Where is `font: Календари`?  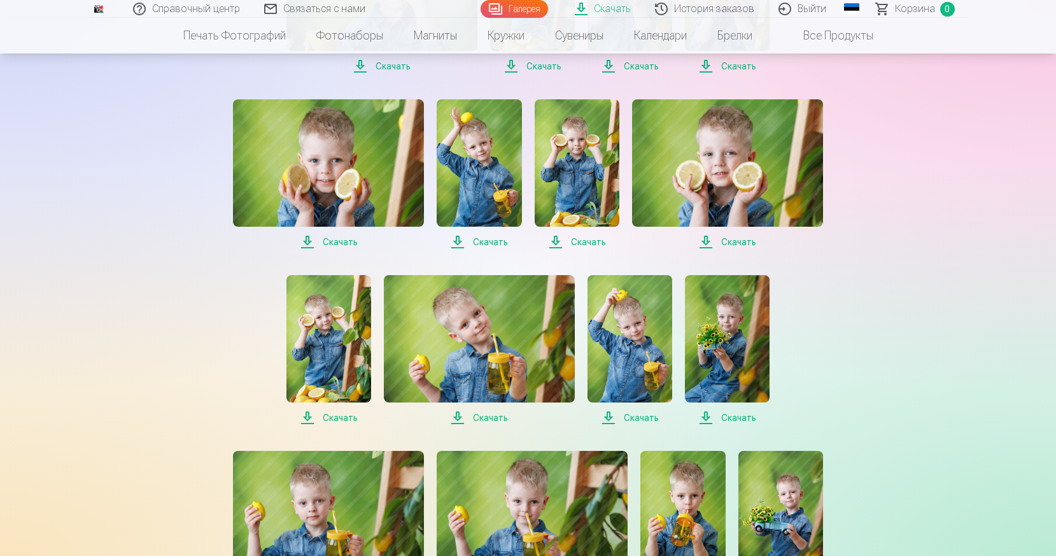
font: Календари is located at coordinates (660, 35).